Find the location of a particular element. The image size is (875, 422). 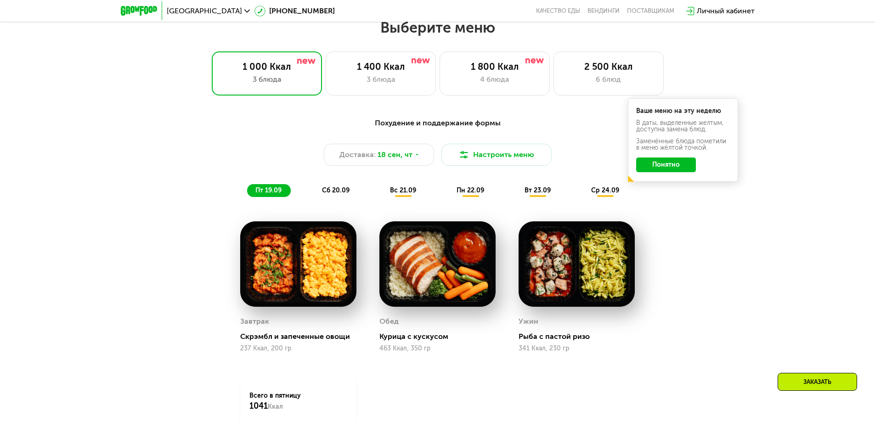

span: 18 сен, чт is located at coordinates (395, 155).